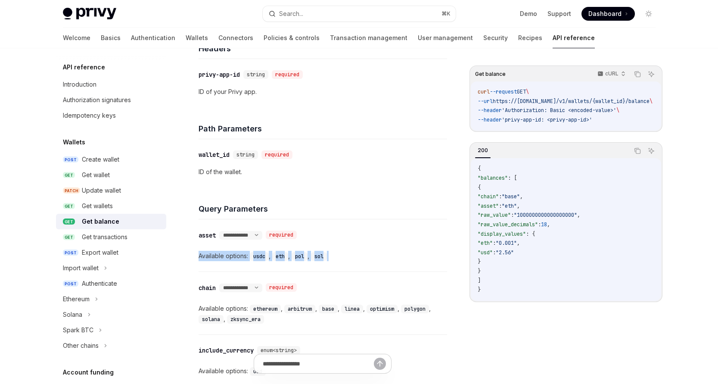 The width and height of the screenshot is (718, 384). What do you see at coordinates (509, 206) in the screenshot?
I see `span: "eth"` at bounding box center [509, 206].